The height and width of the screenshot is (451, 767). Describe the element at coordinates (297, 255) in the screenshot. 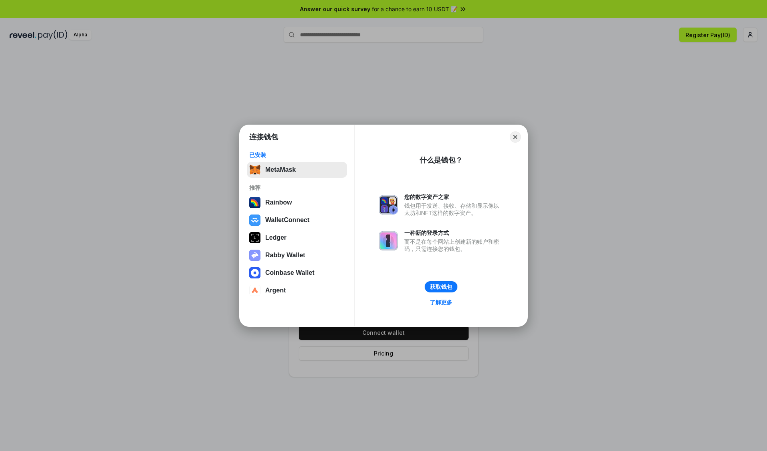

I see `button: Rabby Wallet` at that location.